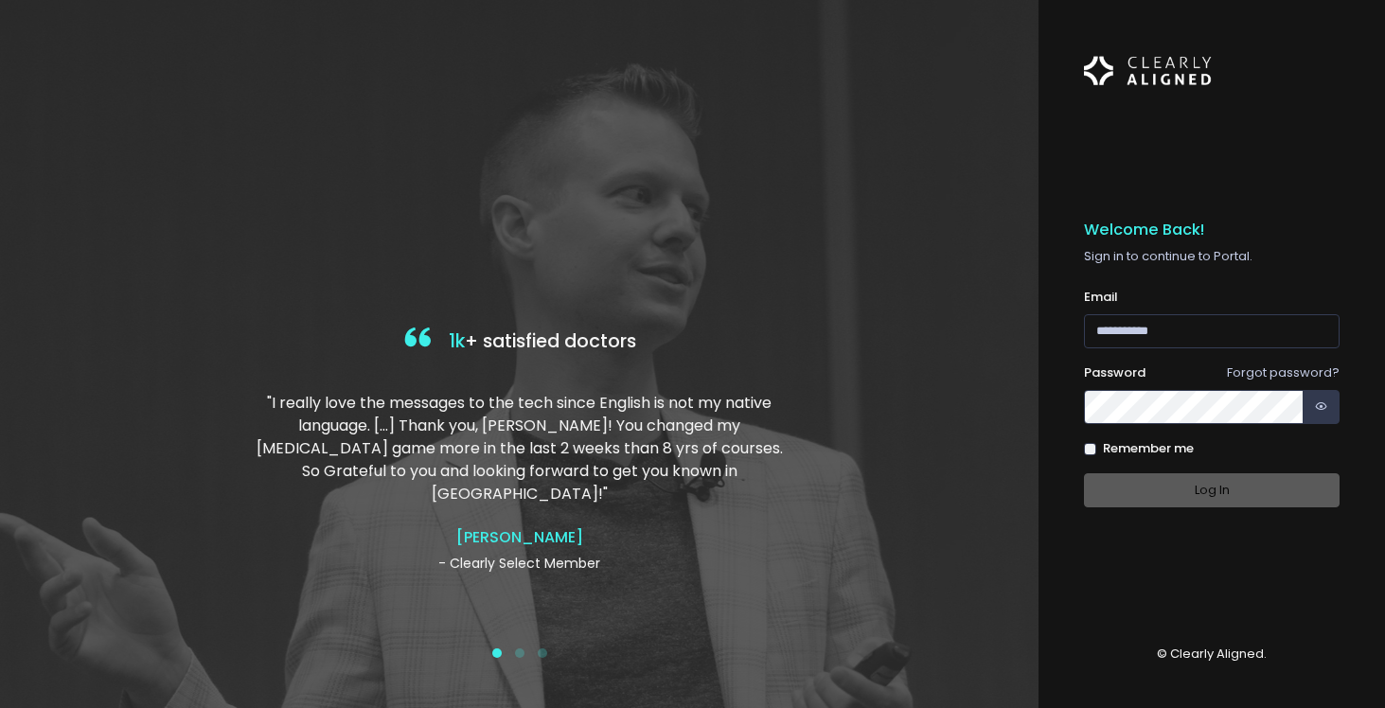  What do you see at coordinates (520, 342) in the screenshot?
I see `h4: + satisfied doctors` at bounding box center [520, 342].